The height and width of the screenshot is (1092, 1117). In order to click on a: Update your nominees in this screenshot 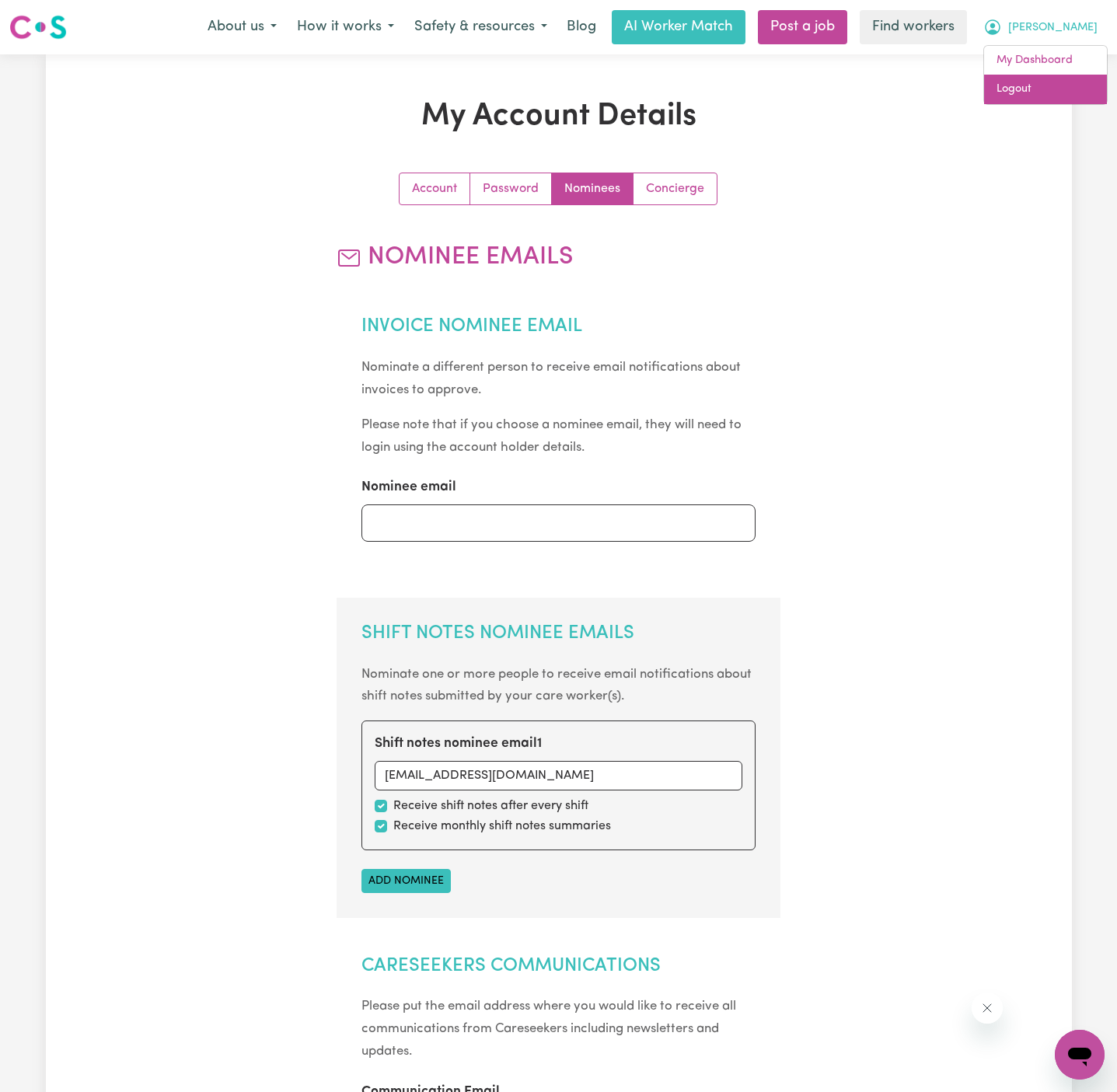, I will do `click(592, 189)`.